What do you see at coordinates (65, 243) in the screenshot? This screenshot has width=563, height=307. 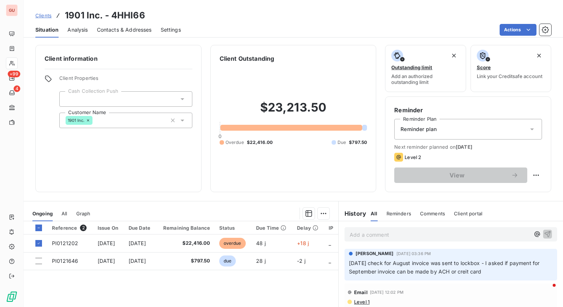 I see `span: PI0121202` at bounding box center [65, 243].